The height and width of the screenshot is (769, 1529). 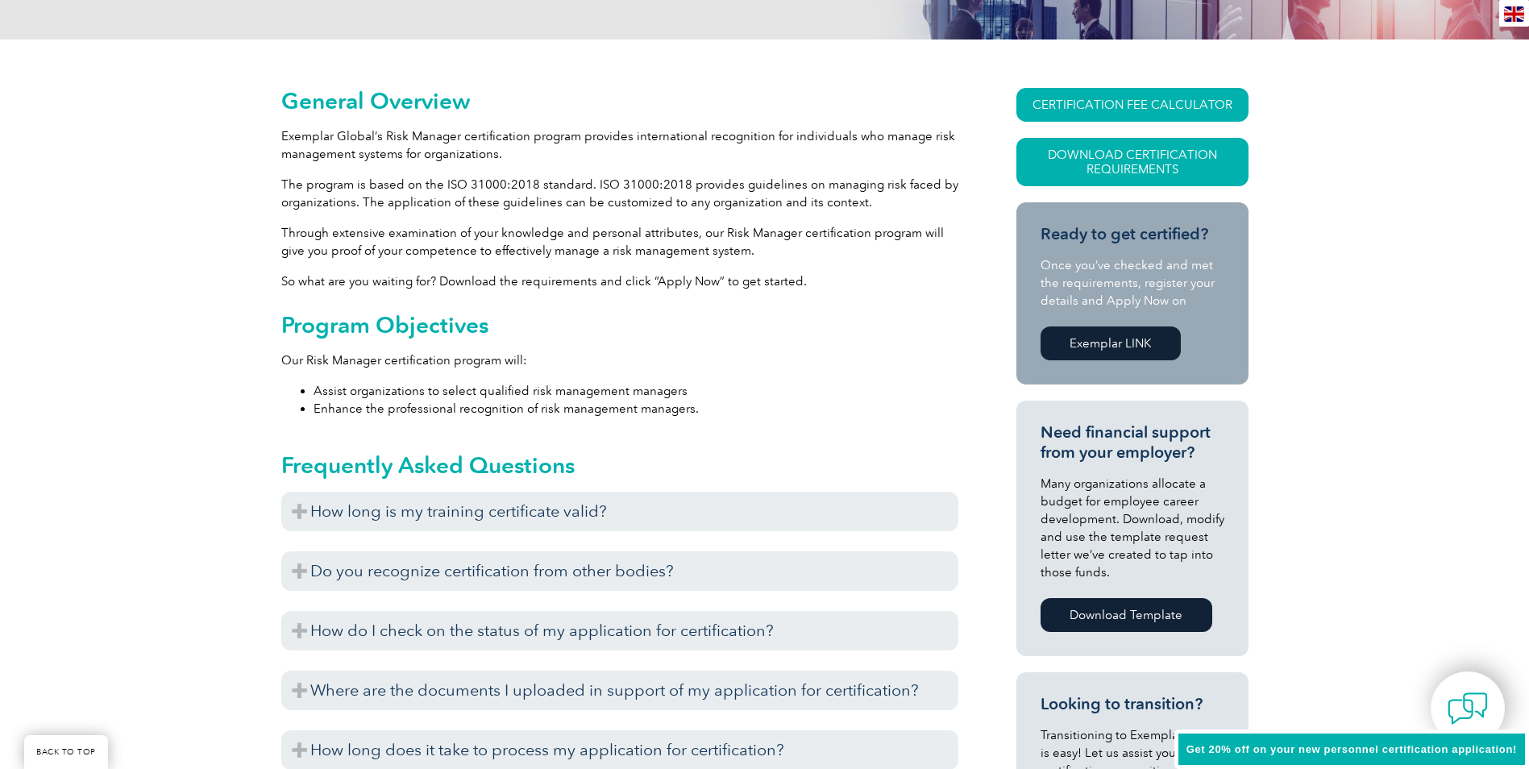 I want to click on a: BACK TO TOP, so click(x=66, y=752).